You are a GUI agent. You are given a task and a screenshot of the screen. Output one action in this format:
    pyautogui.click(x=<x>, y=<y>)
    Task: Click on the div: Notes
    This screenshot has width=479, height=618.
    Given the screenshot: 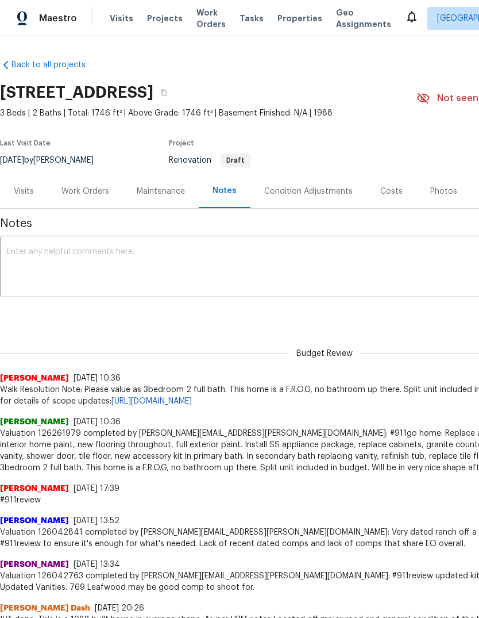 What is the action you would take?
    pyautogui.click(x=225, y=191)
    